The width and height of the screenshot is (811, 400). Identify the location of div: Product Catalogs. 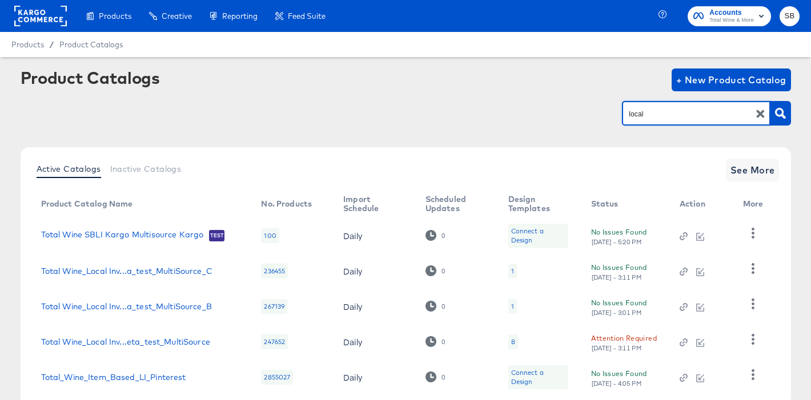
(90, 78).